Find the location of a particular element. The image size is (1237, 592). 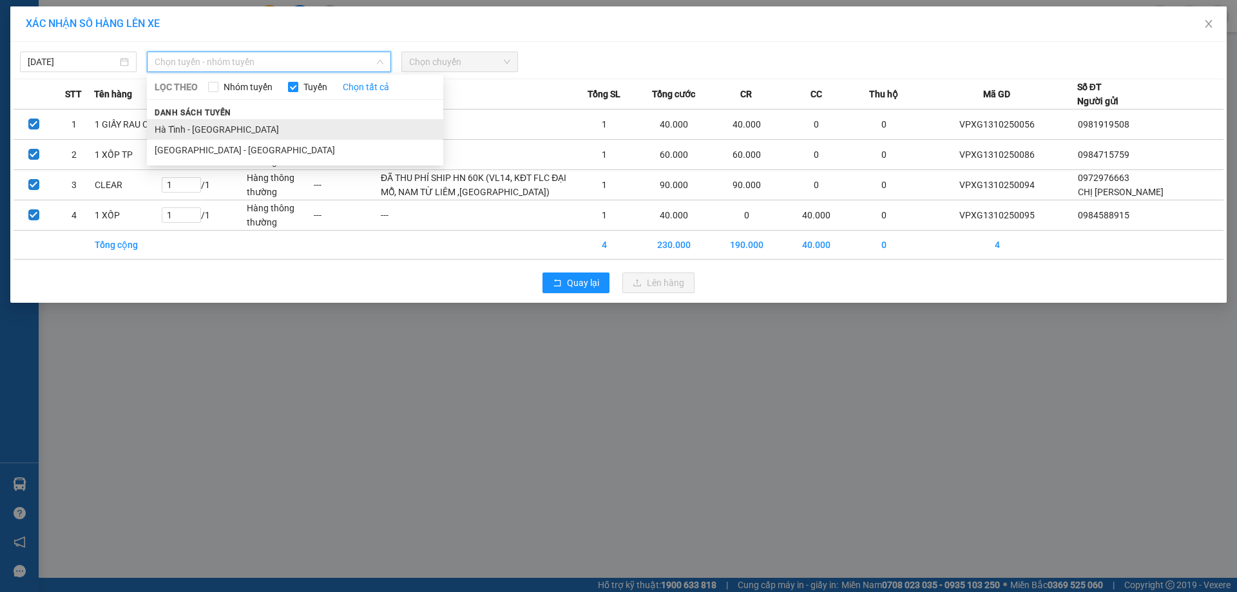

td: 3 is located at coordinates (74, 185).